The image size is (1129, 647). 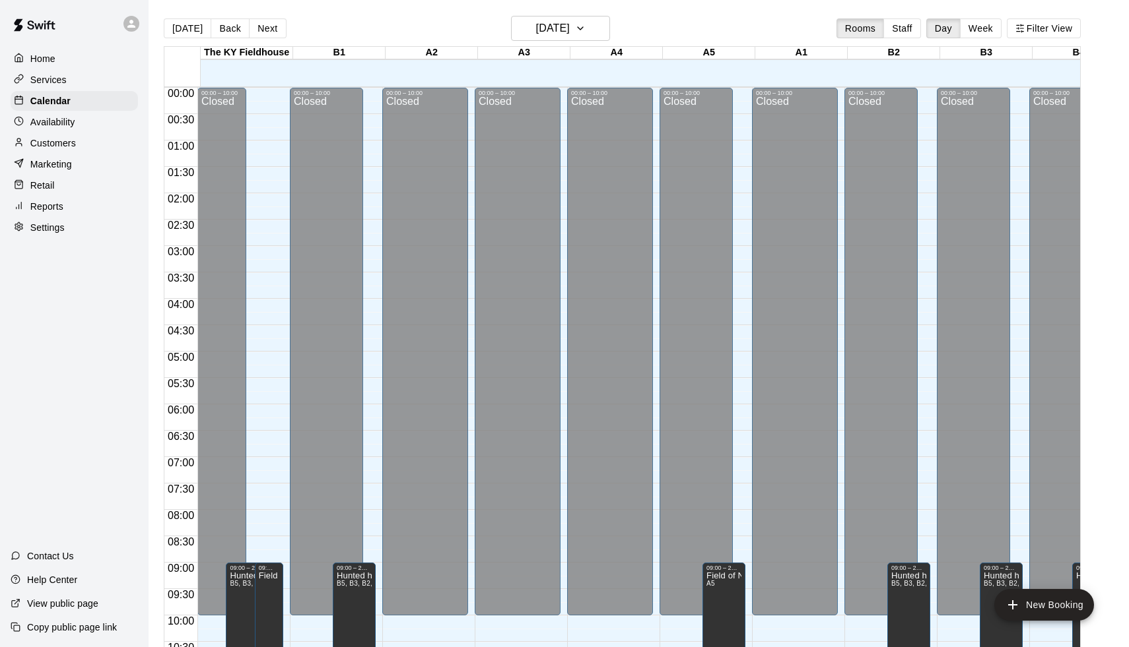 What do you see at coordinates (181, 410) in the screenshot?
I see `span: 06:00` at bounding box center [181, 410].